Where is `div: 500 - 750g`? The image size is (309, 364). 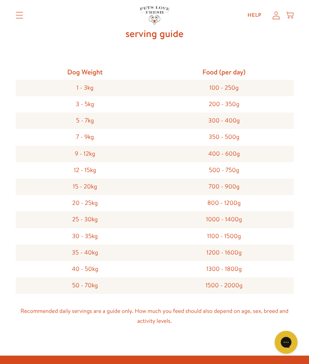 div: 500 - 750g is located at coordinates (224, 170).